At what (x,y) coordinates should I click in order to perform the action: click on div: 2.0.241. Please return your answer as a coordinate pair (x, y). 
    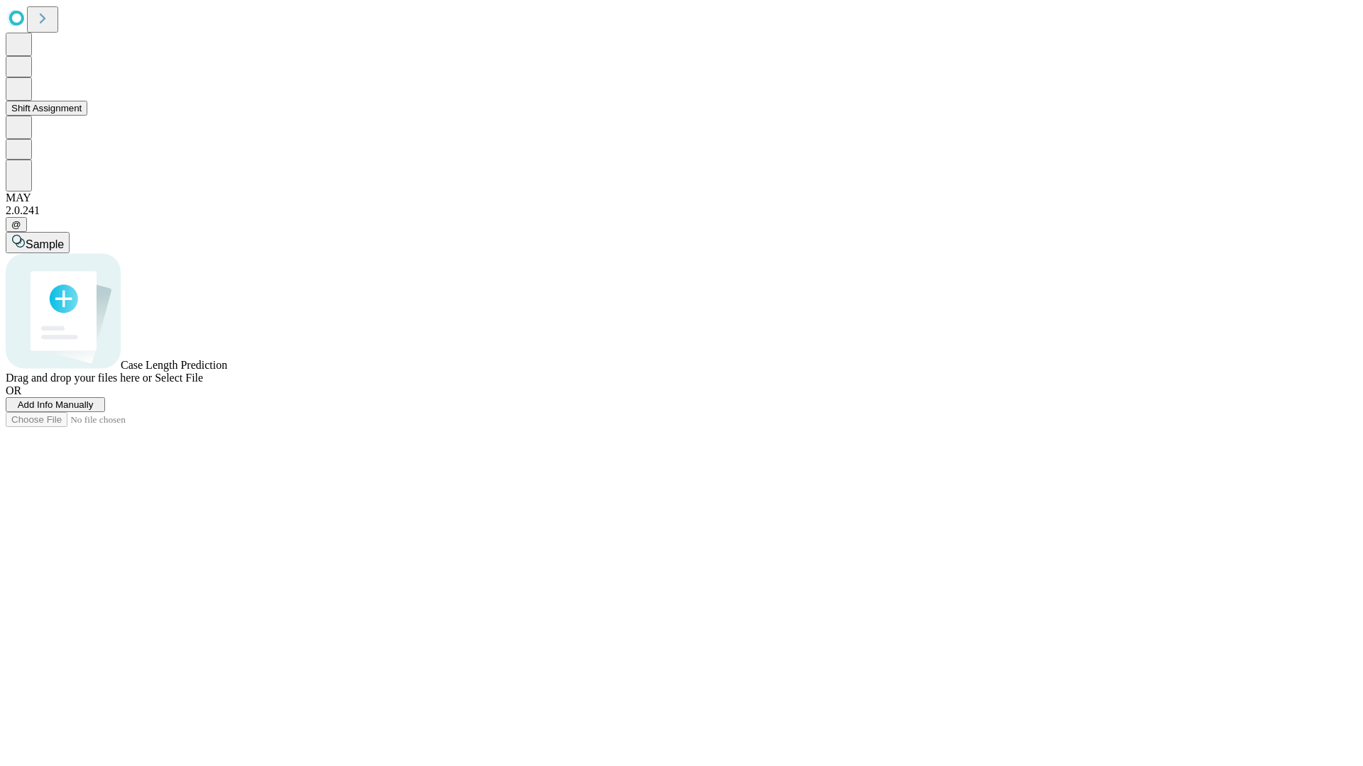
    Looking at the image, I should click on (681, 211).